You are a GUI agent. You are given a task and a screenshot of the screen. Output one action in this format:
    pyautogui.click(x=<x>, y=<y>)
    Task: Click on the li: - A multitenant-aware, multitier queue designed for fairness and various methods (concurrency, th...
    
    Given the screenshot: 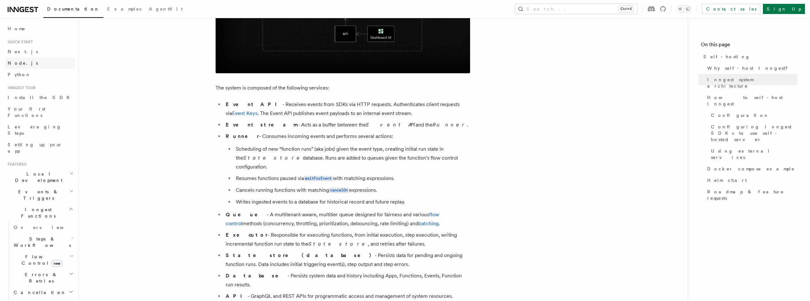 What is the action you would take?
    pyautogui.click(x=347, y=219)
    